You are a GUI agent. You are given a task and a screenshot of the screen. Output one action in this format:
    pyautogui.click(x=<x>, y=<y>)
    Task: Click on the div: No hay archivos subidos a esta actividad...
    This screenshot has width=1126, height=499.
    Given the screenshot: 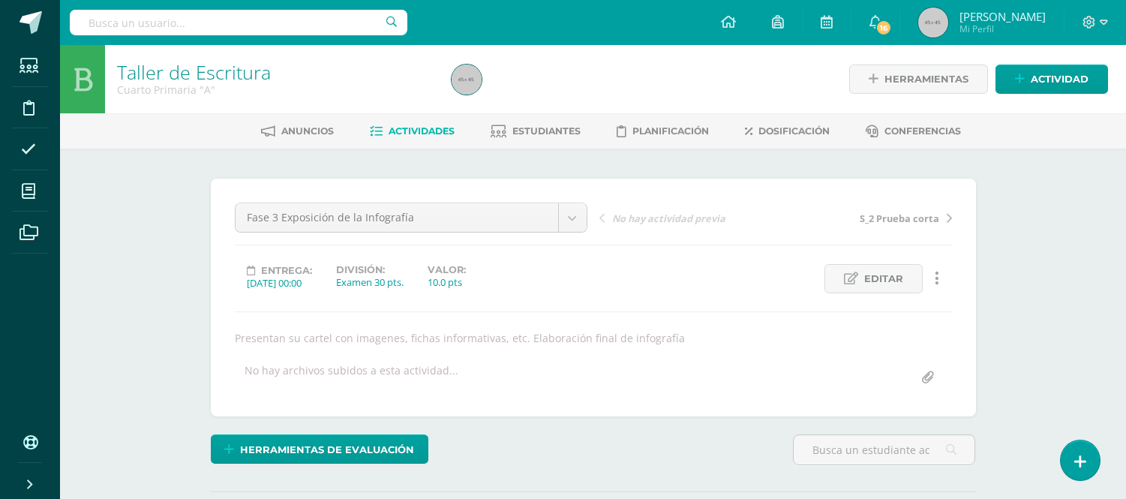 What is the action you would take?
    pyautogui.click(x=351, y=377)
    